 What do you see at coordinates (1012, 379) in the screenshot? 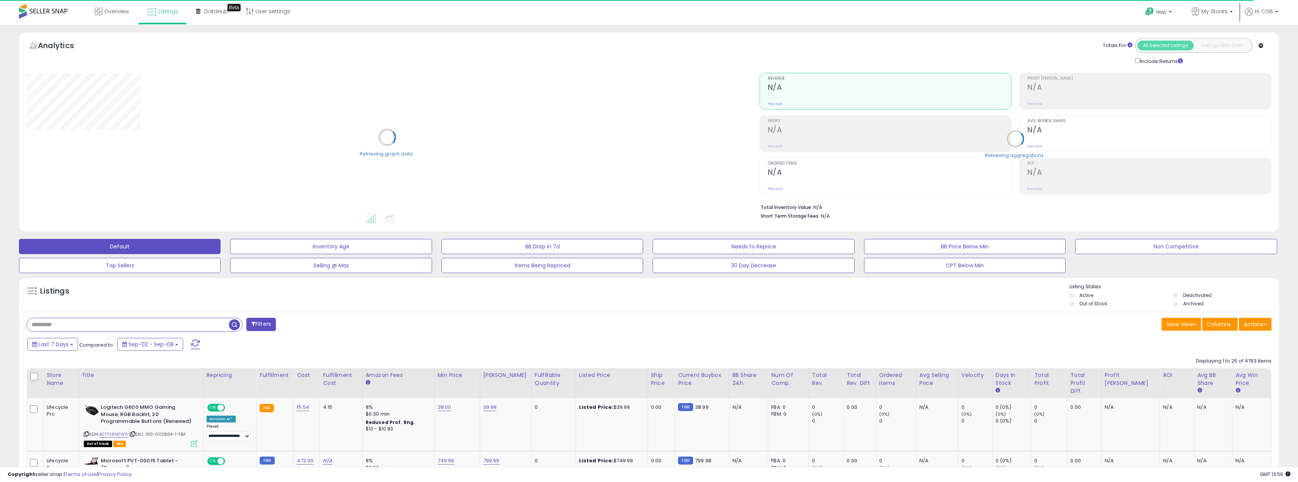
I see `div: Days In Stock` at bounding box center [1012, 379].